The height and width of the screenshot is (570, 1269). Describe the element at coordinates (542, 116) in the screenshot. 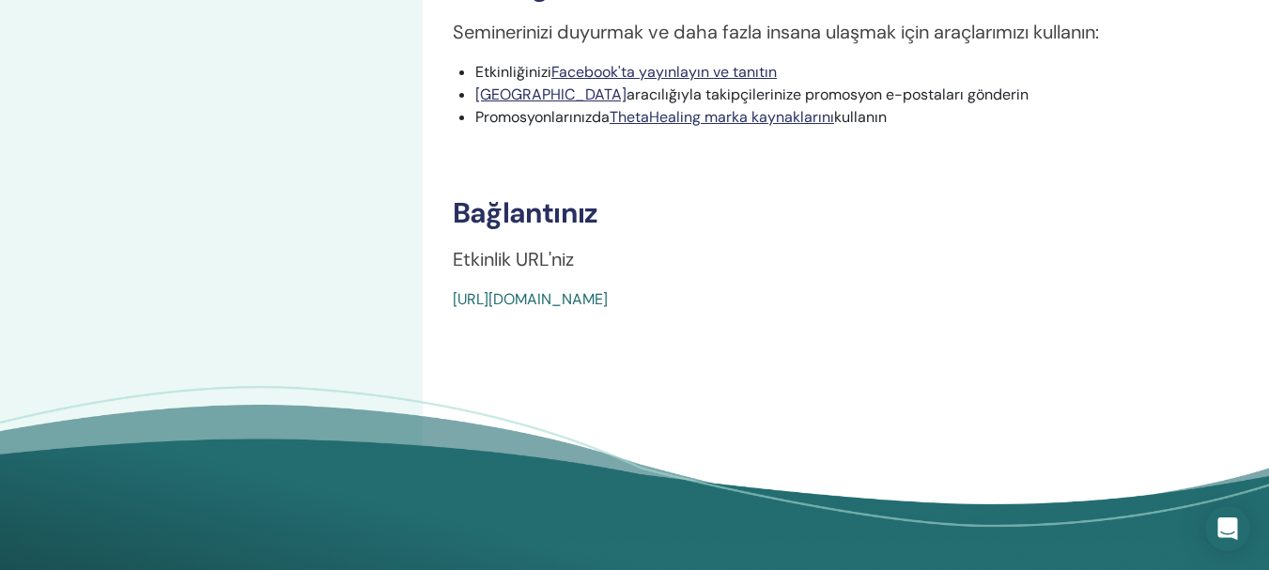

I see `font: Promosyonlarınızda` at that location.